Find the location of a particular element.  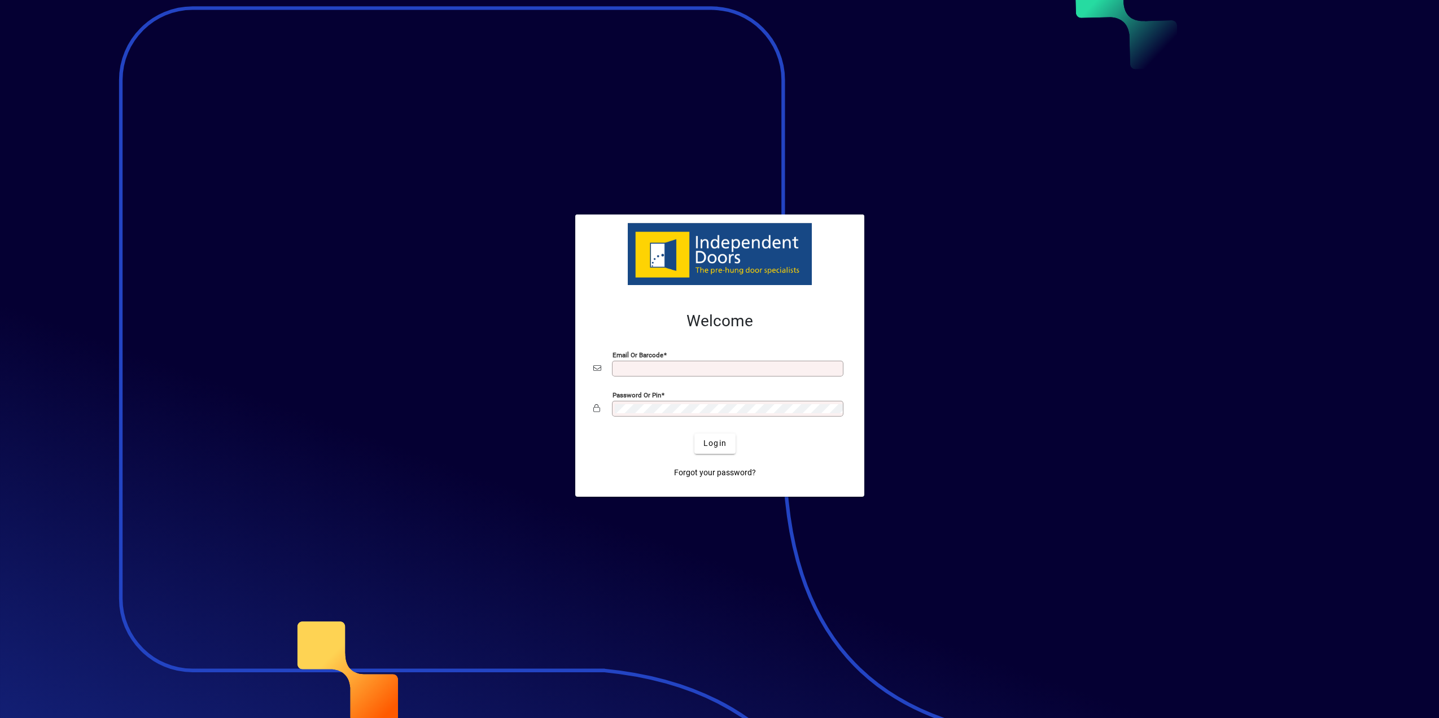

span: Login is located at coordinates (715, 443).